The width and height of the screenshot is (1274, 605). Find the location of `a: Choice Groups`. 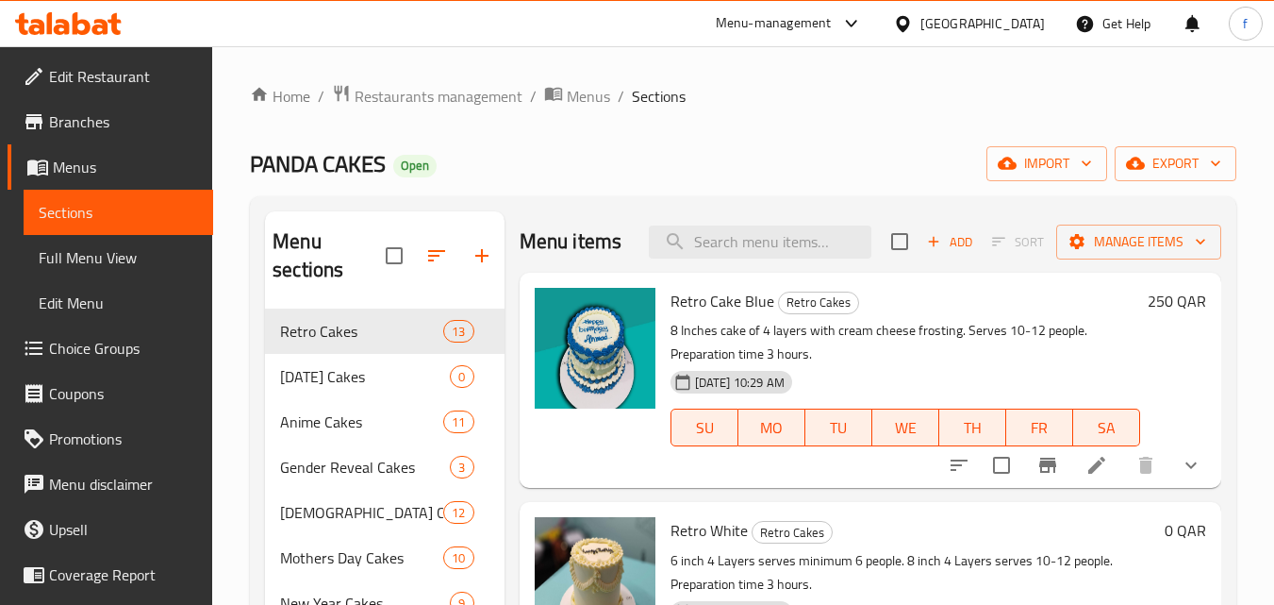

a: Choice Groups is located at coordinates (110, 348).